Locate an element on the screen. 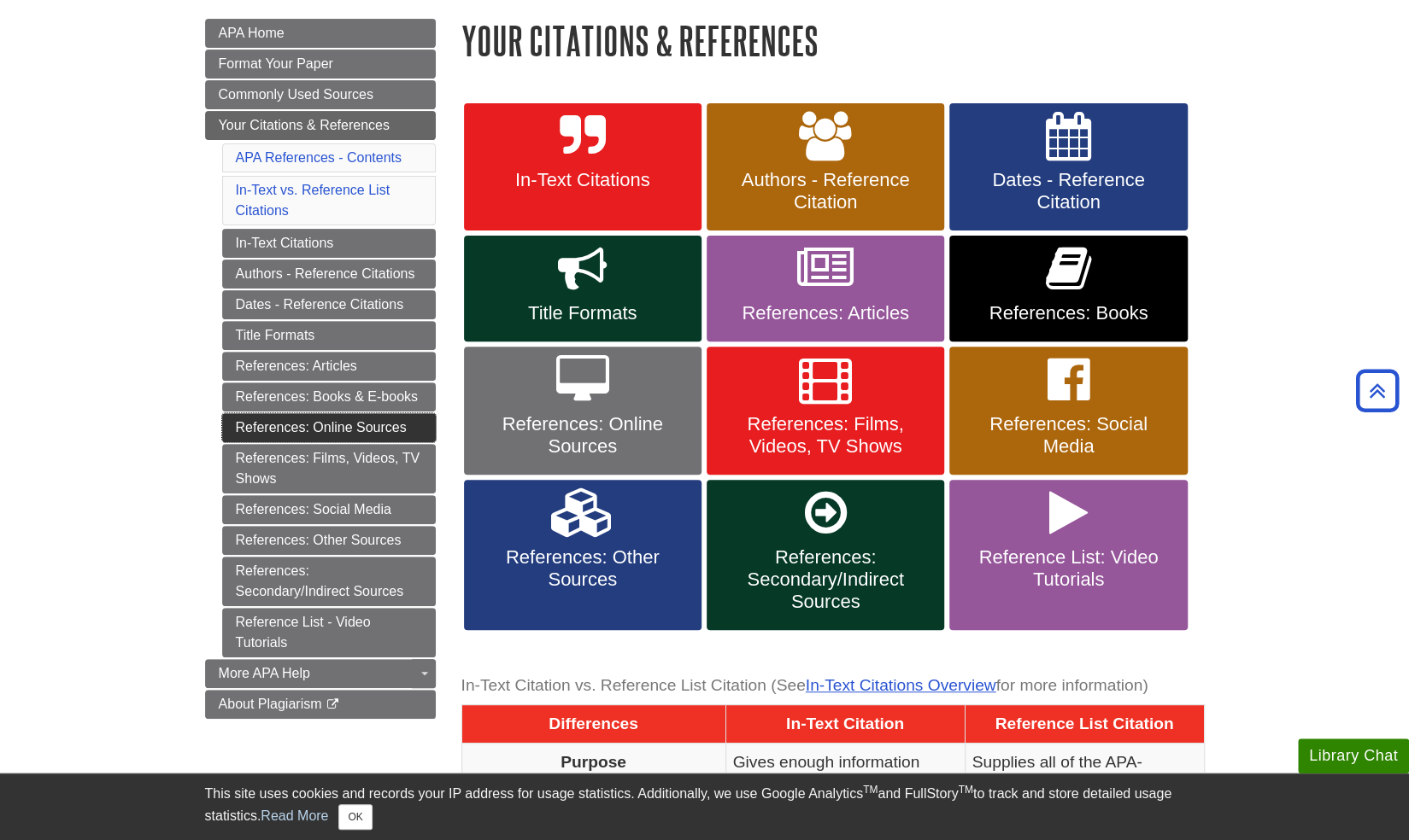 The width and height of the screenshot is (1409, 840). button: Library Chat is located at coordinates (1353, 756).